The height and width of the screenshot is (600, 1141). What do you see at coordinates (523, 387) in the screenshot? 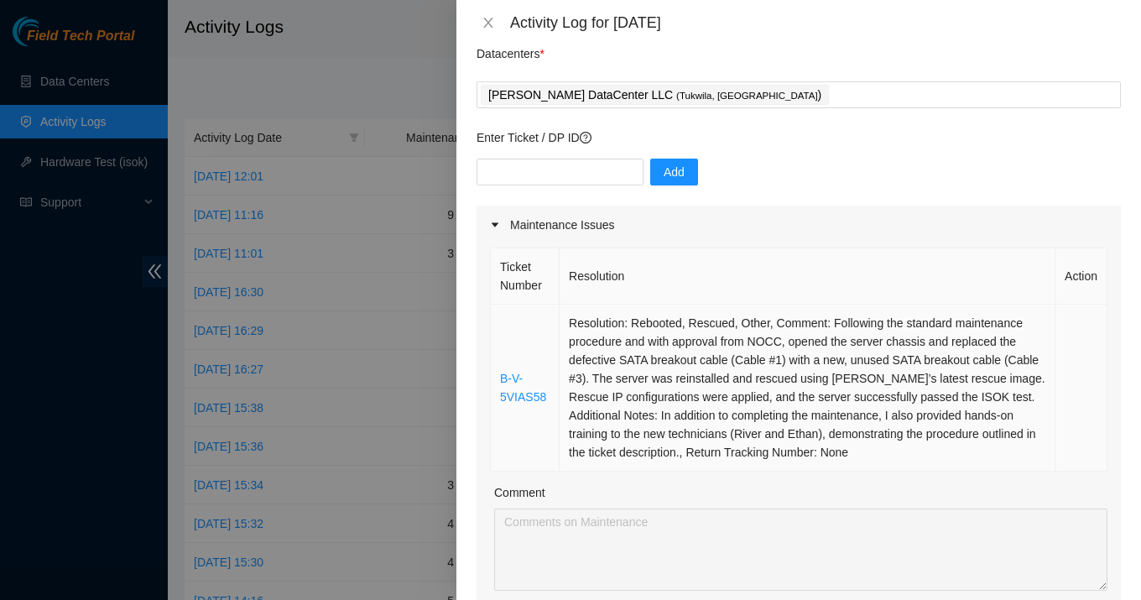
I see `a: B-V-5VIAS58` at bounding box center [523, 387].